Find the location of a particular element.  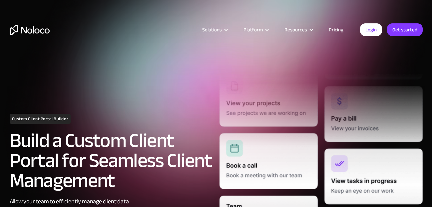

a: Pricing is located at coordinates (336, 30).